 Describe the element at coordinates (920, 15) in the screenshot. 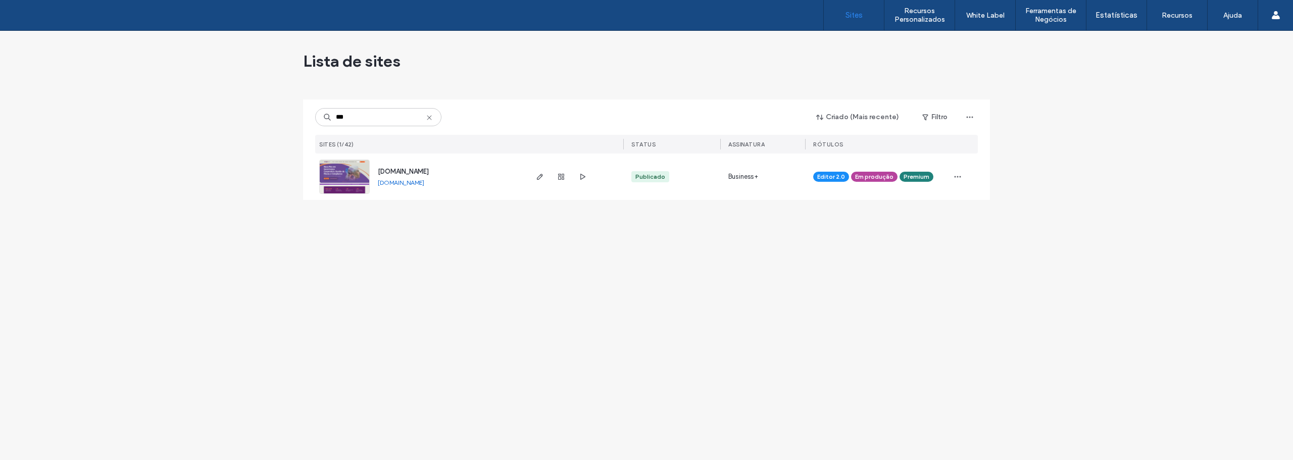

I see `label: Recursos Personalizados` at that location.